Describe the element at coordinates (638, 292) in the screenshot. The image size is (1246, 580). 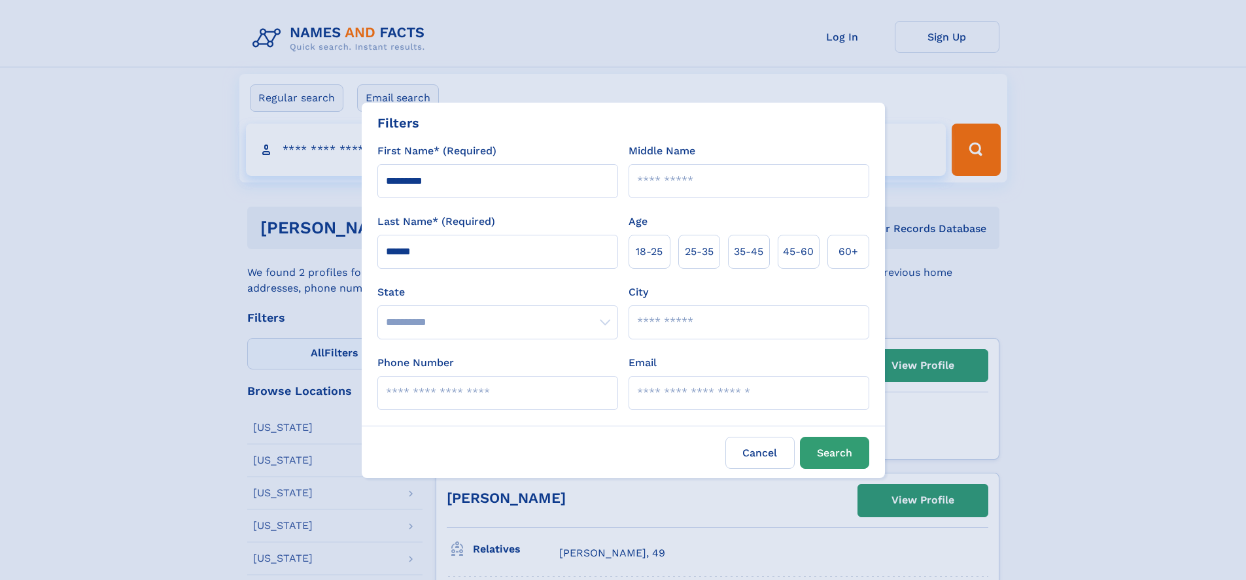
I see `label: City` at that location.